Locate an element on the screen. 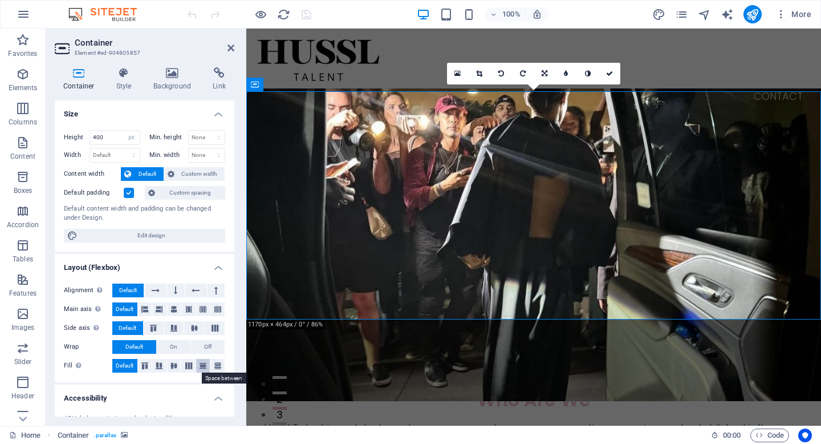 The width and height of the screenshot is (821, 444). p: Features is located at coordinates (23, 293).